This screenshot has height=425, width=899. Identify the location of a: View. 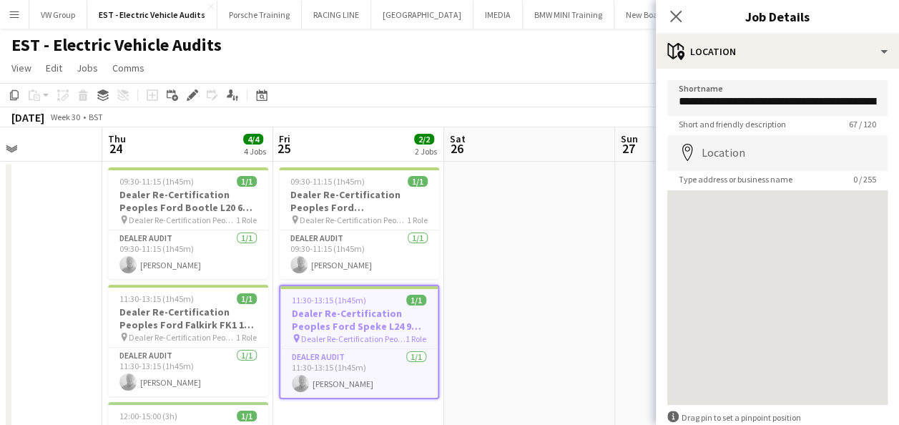
(21, 68).